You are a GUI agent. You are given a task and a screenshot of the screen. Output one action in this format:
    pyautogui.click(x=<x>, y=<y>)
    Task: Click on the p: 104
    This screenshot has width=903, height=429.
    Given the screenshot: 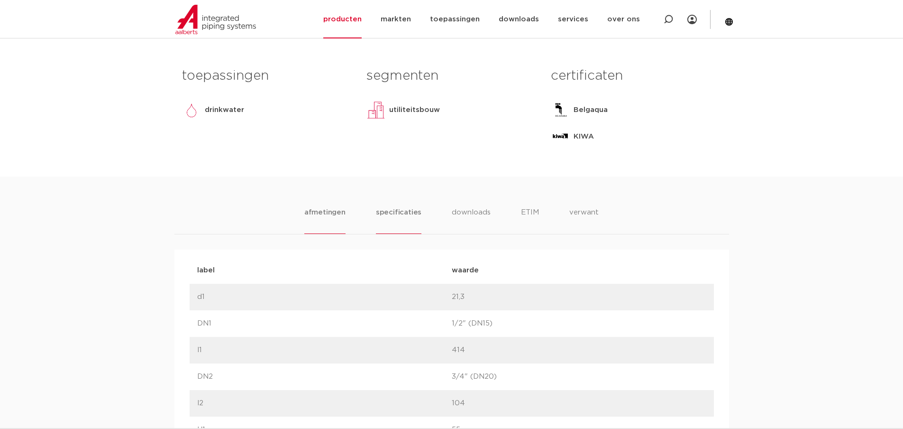 What is the action you would take?
    pyautogui.click(x=579, y=403)
    